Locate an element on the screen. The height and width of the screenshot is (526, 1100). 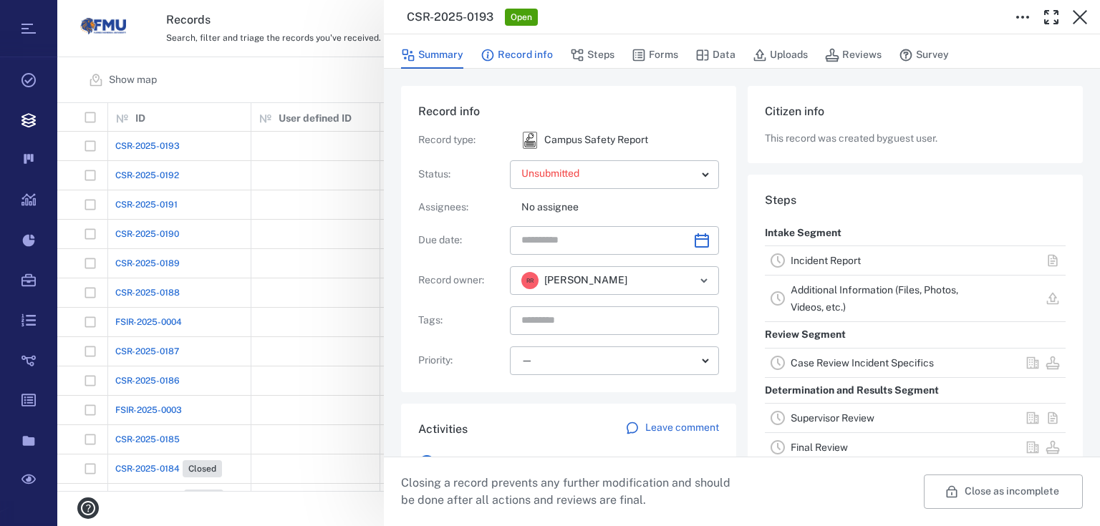
button: Toggle Fullscreen is located at coordinates (1052, 17).